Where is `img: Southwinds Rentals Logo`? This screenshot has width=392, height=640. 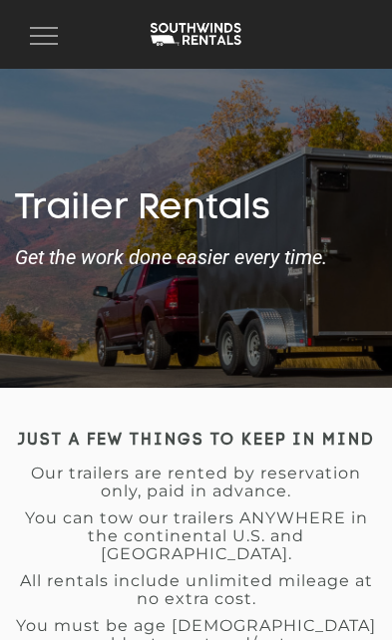 img: Southwinds Rentals Logo is located at coordinates (195, 34).